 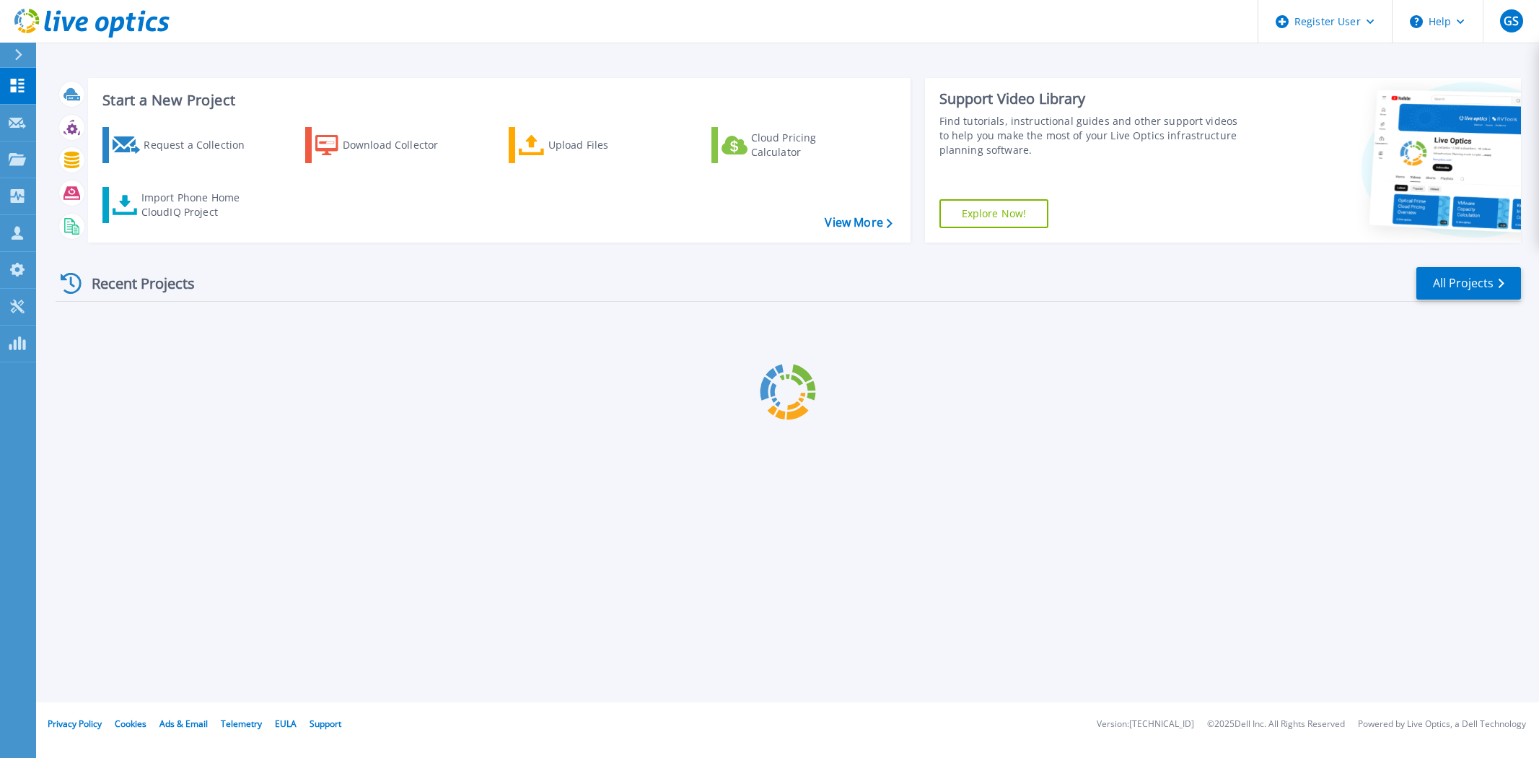 What do you see at coordinates (135, 283) in the screenshot?
I see `div: Recent Projects` at bounding box center [135, 283].